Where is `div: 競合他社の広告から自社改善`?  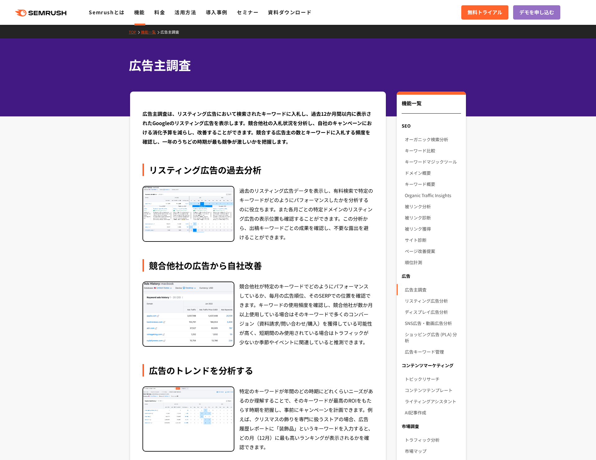
div: 競合他社の広告から自社改善 is located at coordinates (258, 265).